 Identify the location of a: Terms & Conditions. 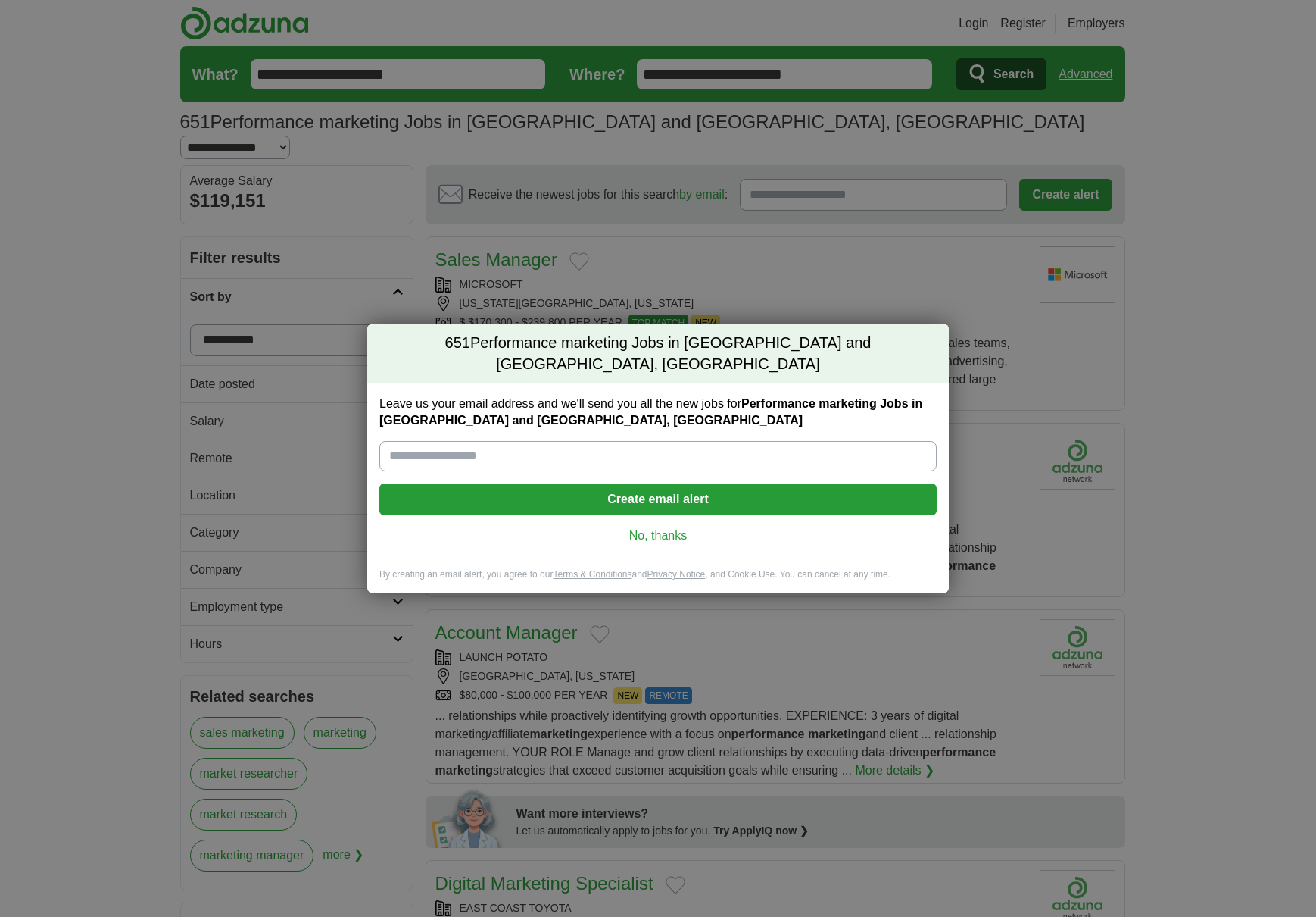
(592, 574).